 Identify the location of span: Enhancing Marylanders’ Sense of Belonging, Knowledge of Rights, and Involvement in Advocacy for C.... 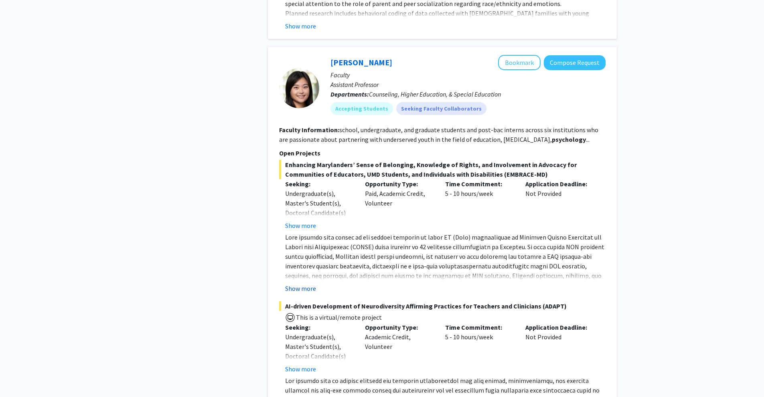
(442, 170).